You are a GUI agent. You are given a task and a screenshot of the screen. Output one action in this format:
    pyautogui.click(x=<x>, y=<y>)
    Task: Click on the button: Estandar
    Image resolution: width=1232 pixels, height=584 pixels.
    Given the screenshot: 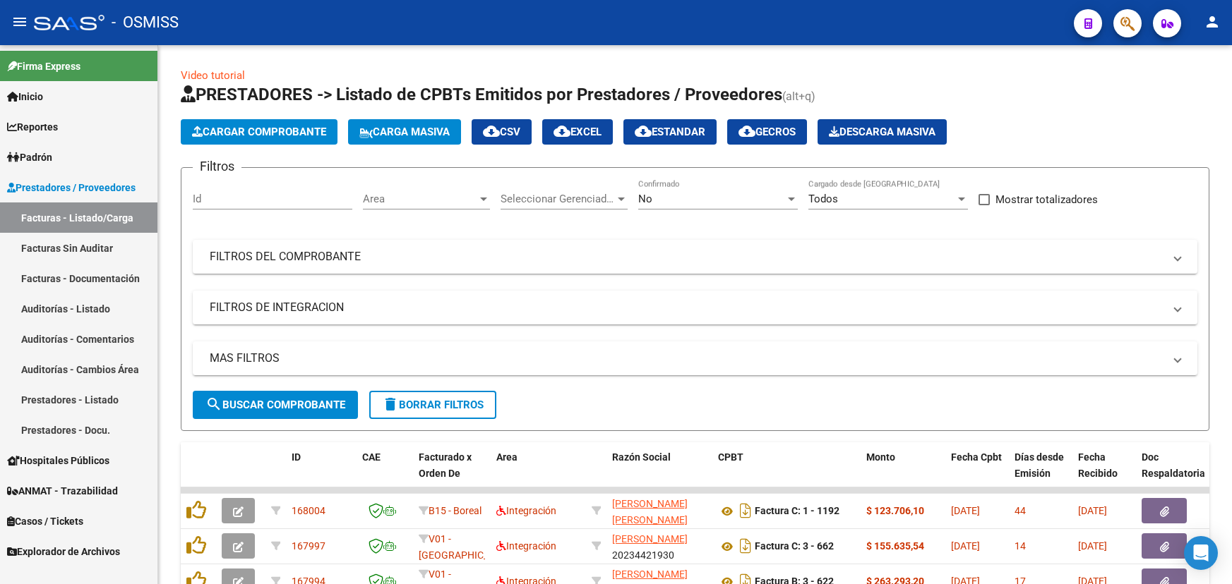 What is the action you would take?
    pyautogui.click(x=670, y=132)
    